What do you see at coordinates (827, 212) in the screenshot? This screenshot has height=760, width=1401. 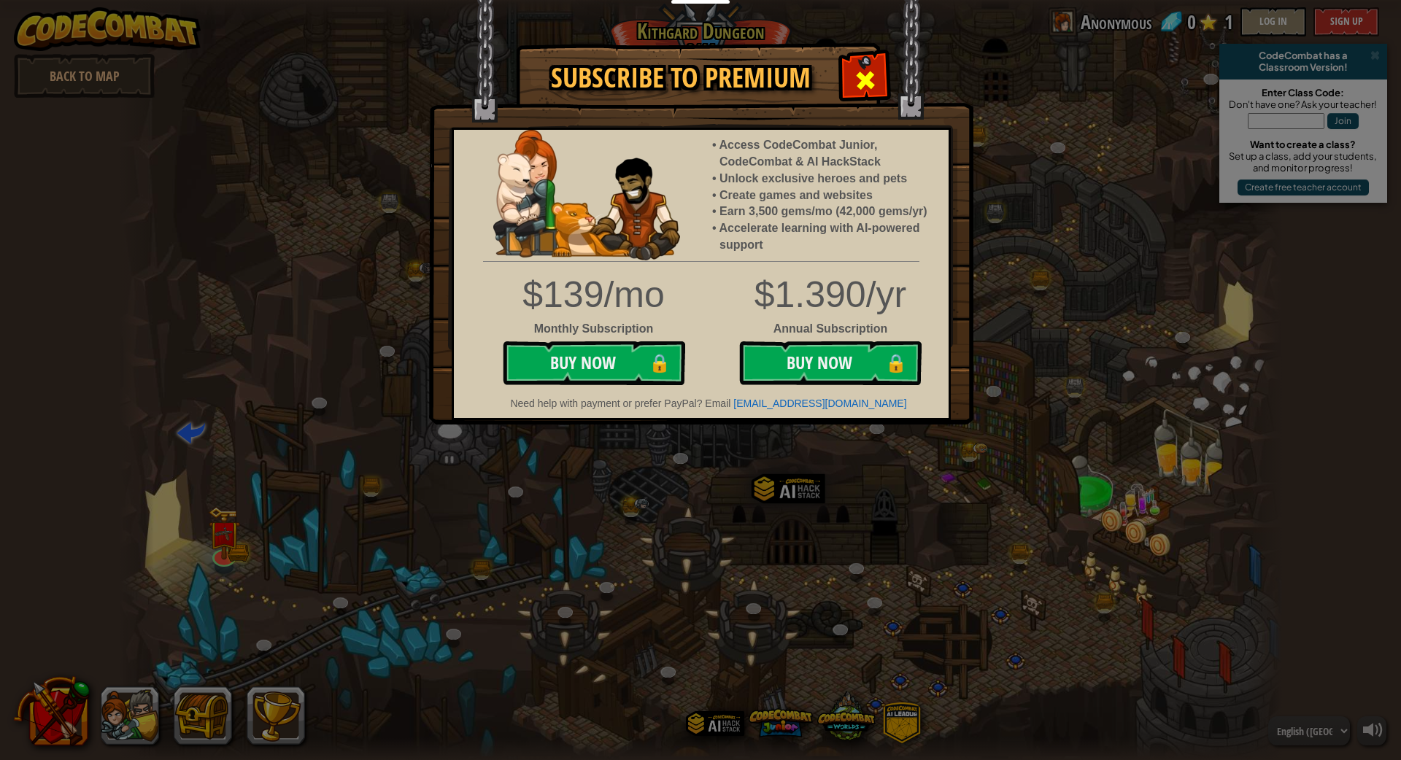 I see `li: Earn 3,500 gems/mo (42,000 gems/yr)` at bounding box center [827, 212].